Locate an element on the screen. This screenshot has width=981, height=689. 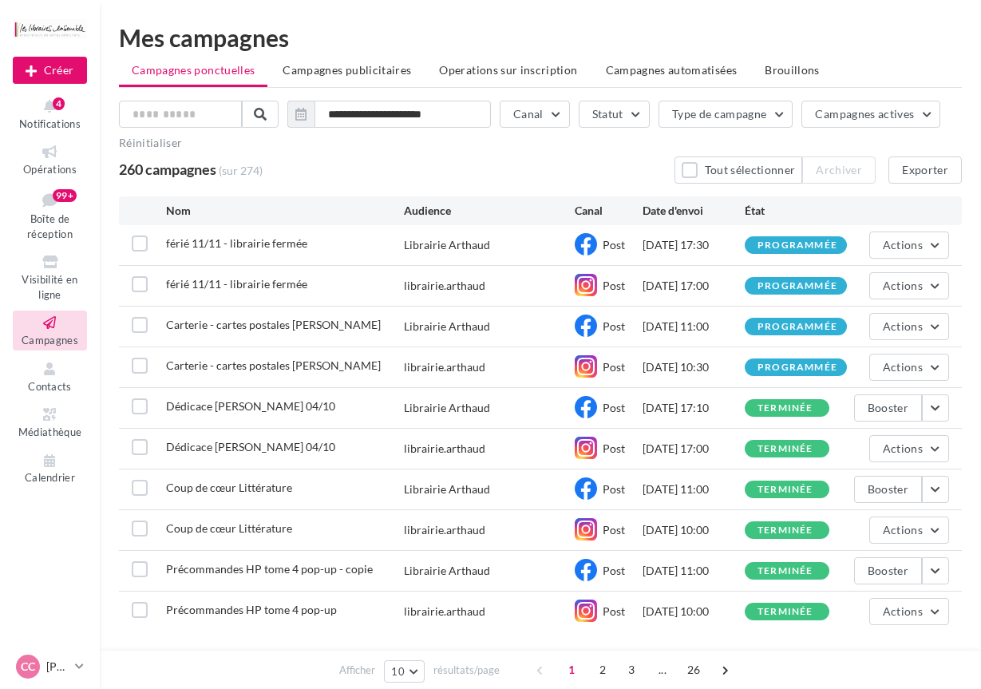
button: Notifications 4 is located at coordinates (49, 113).